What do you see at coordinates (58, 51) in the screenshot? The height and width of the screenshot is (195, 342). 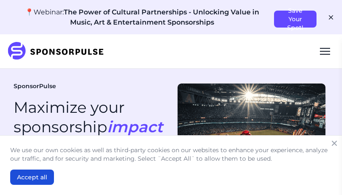 I see `img: SponsorPulse` at bounding box center [58, 51].